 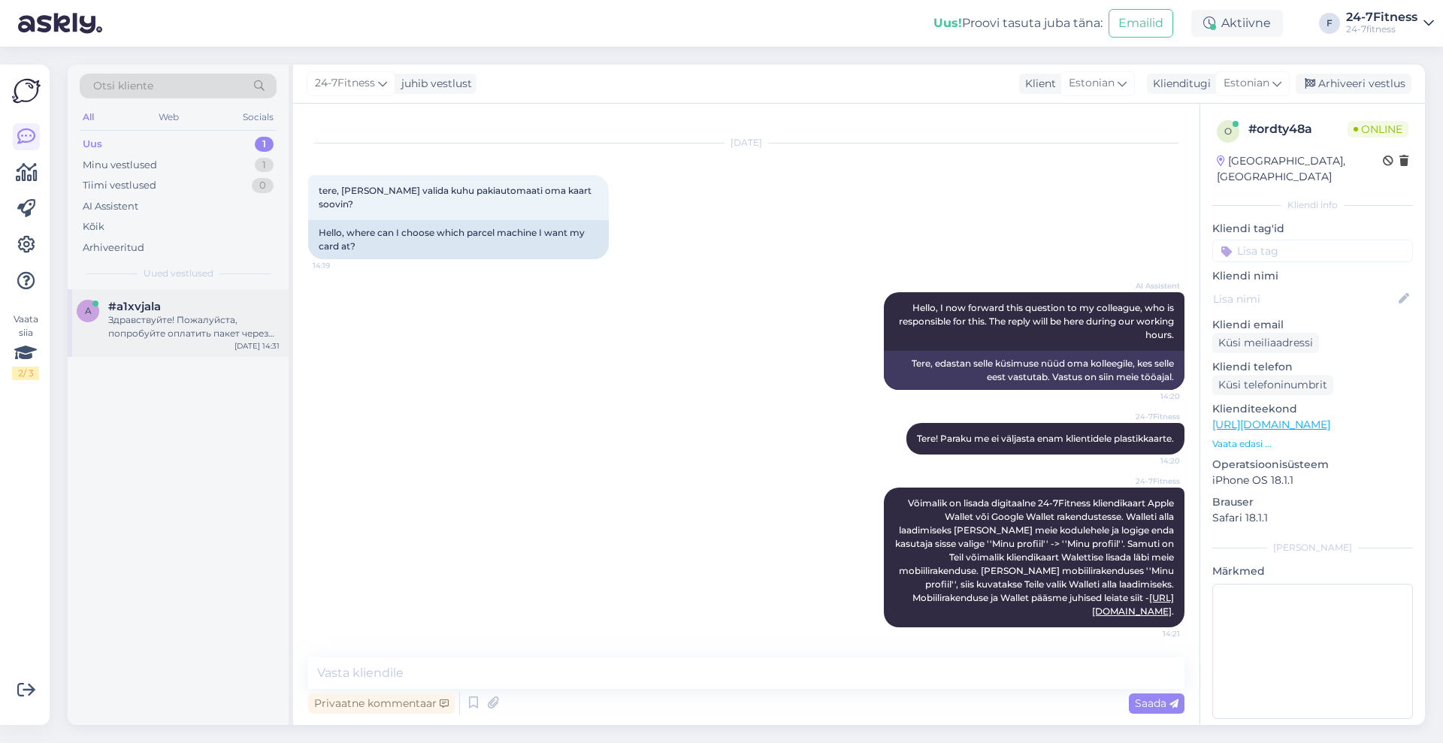 What do you see at coordinates (135, 307) in the screenshot?
I see `span: #a1xvjala` at bounding box center [135, 307].